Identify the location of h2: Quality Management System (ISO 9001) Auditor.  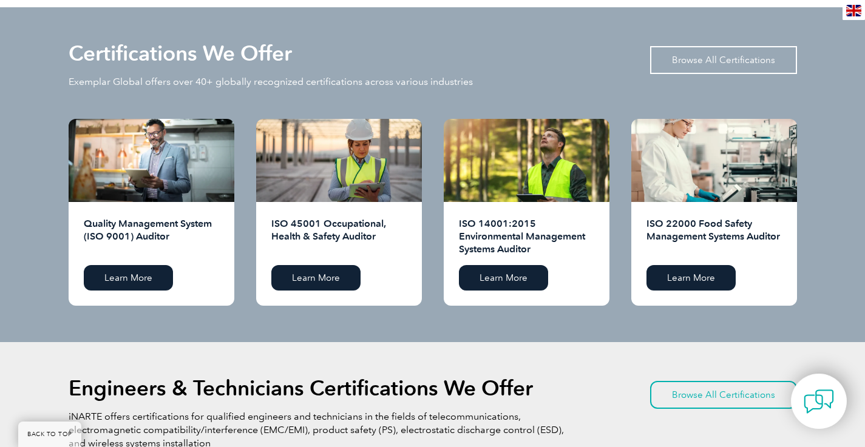
(151, 237).